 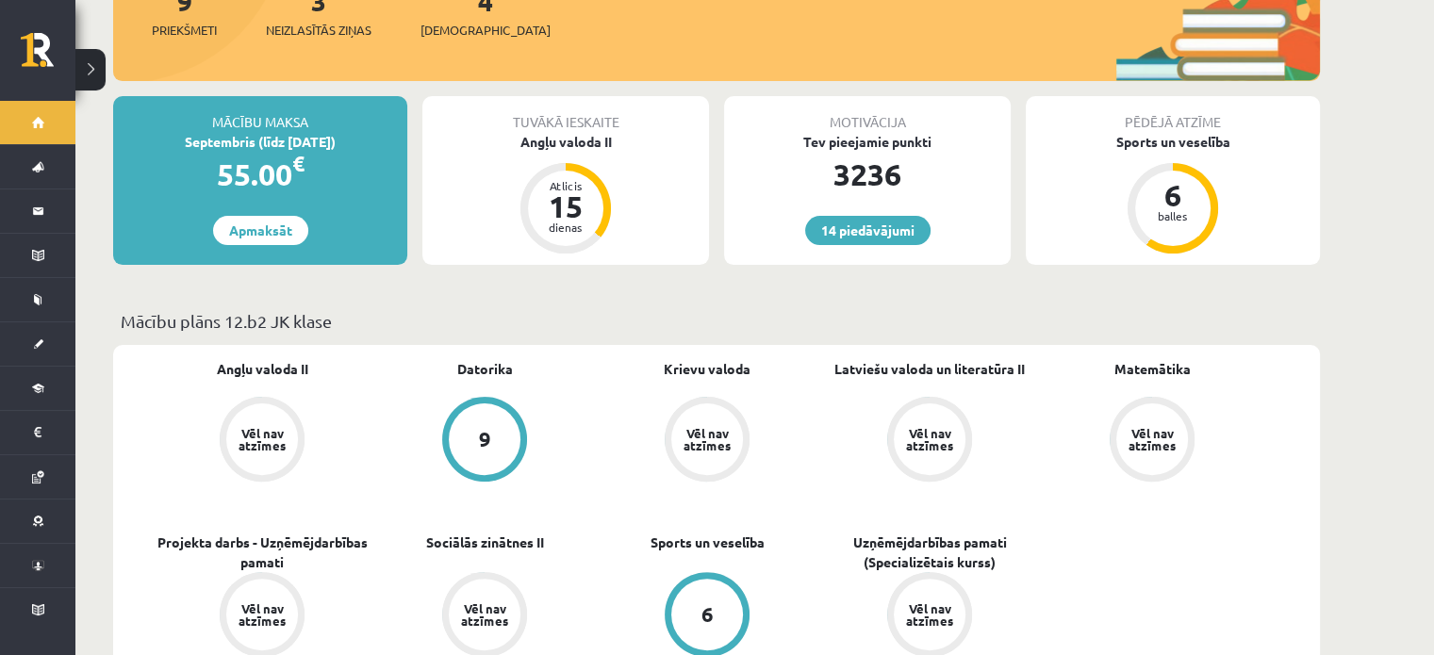 I want to click on div: dienas, so click(x=566, y=227).